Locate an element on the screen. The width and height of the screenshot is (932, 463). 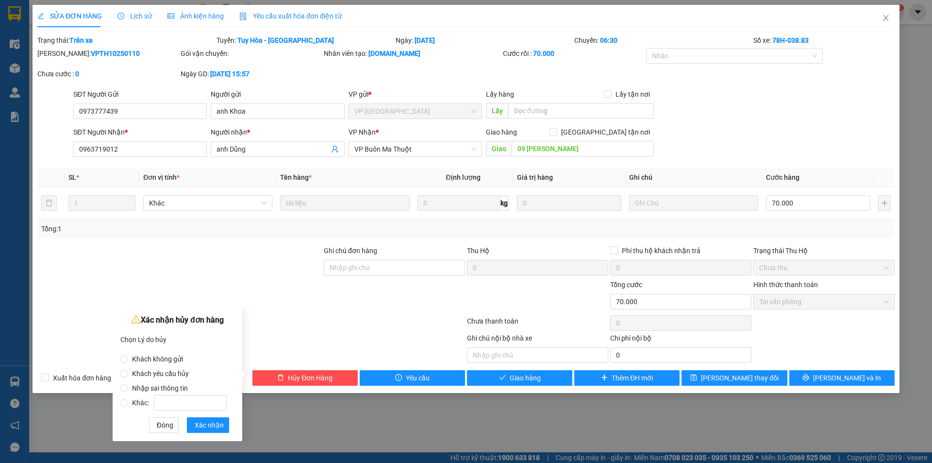
button: Đóng is located at coordinates (164, 425).